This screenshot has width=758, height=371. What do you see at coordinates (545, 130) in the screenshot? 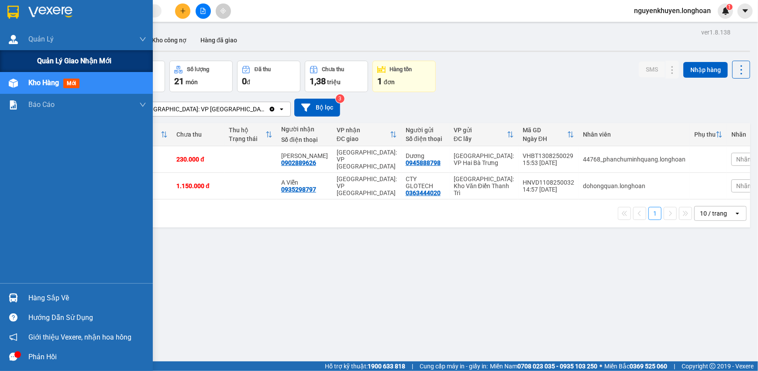
I see `div: Mã GD` at bounding box center [545, 130].